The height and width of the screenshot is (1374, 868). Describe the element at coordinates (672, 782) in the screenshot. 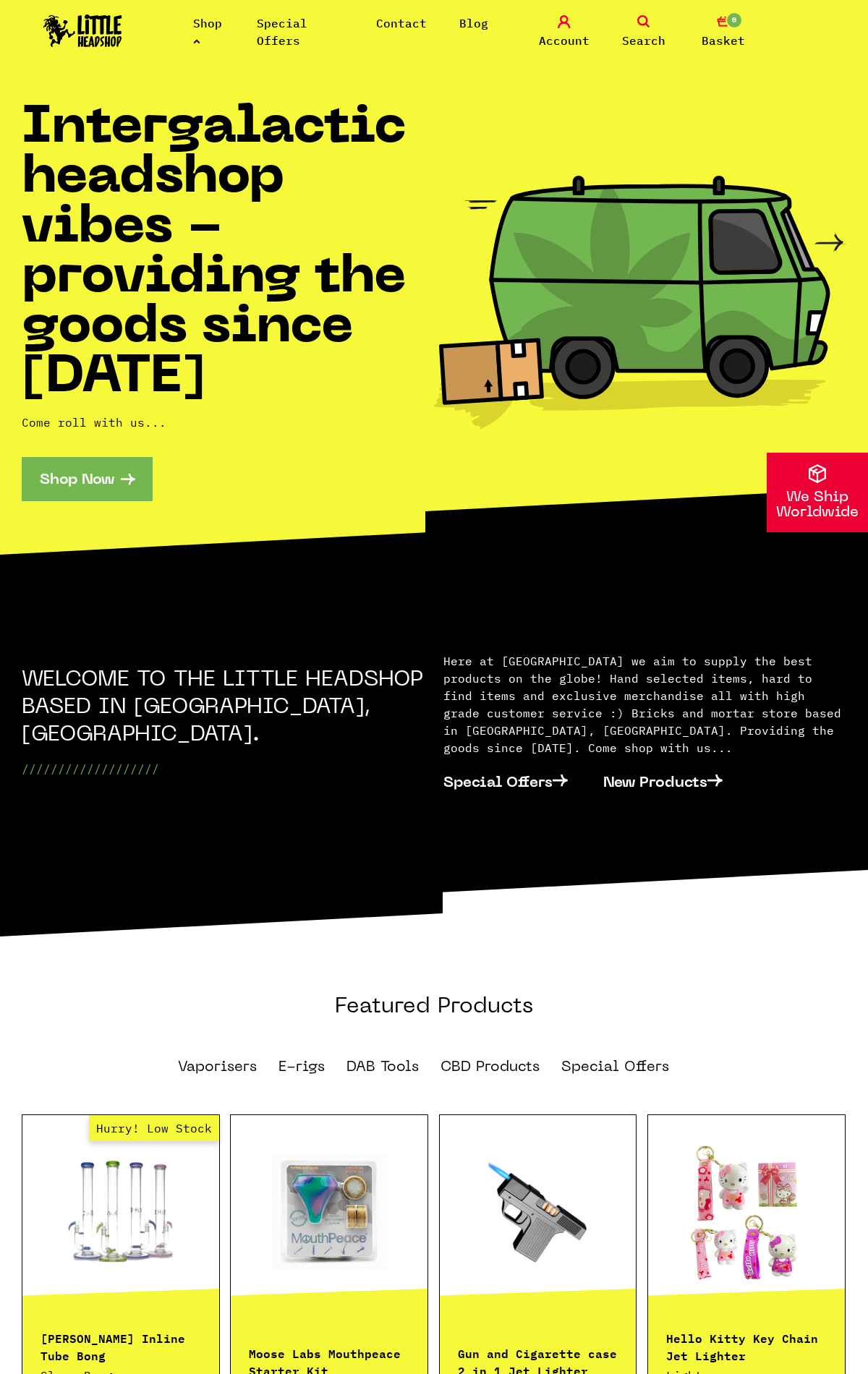

I see `a: New Products` at that location.